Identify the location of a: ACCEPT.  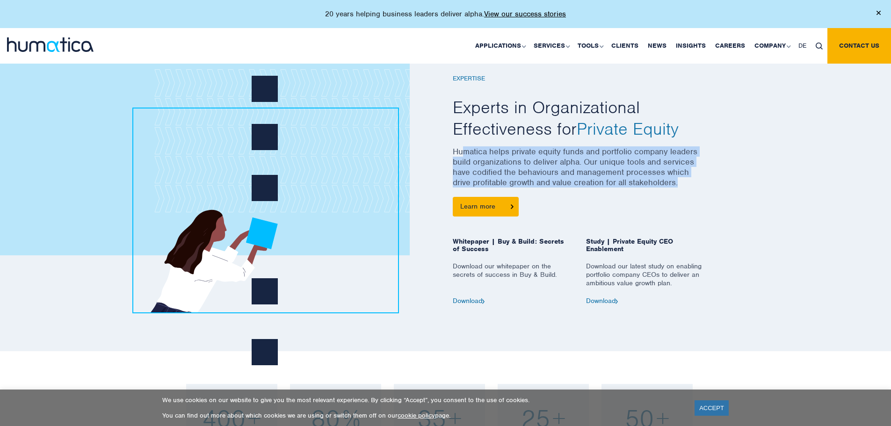
(711, 408).